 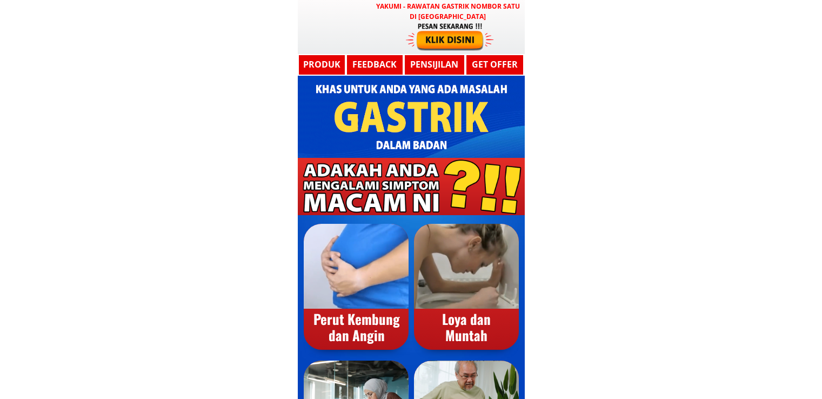 I want to click on h3: Pensijilan, so click(x=434, y=65).